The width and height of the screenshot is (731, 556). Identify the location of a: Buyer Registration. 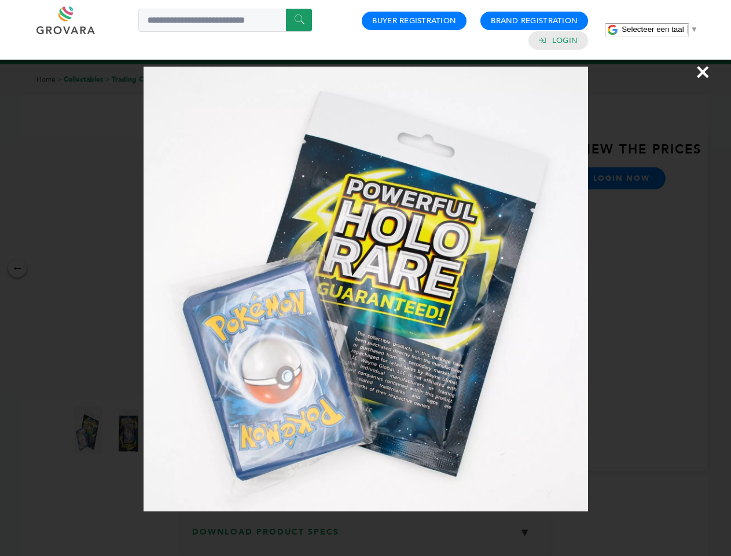
(414, 21).